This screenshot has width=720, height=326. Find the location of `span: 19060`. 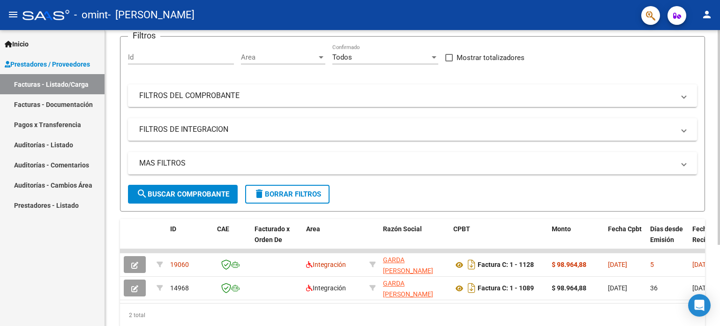

span: 19060 is located at coordinates (180, 264).